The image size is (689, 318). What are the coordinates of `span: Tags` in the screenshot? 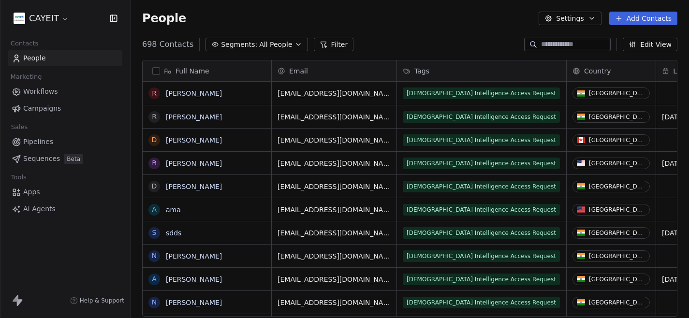 It's located at (422, 71).